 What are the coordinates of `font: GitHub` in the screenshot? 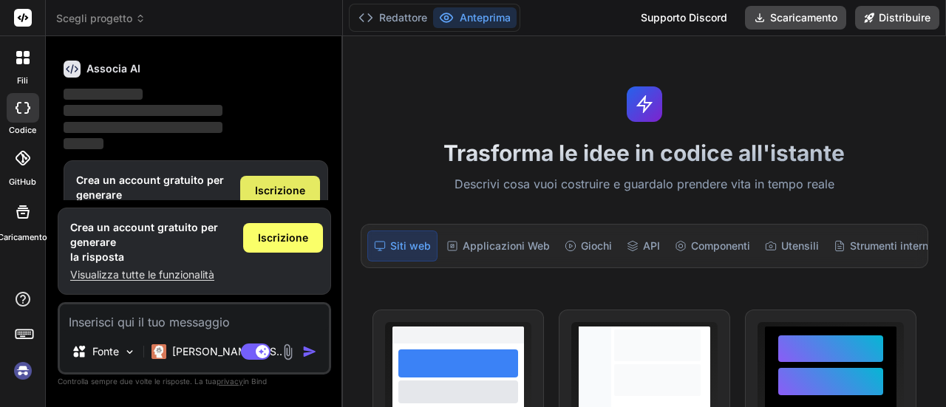 It's located at (22, 182).